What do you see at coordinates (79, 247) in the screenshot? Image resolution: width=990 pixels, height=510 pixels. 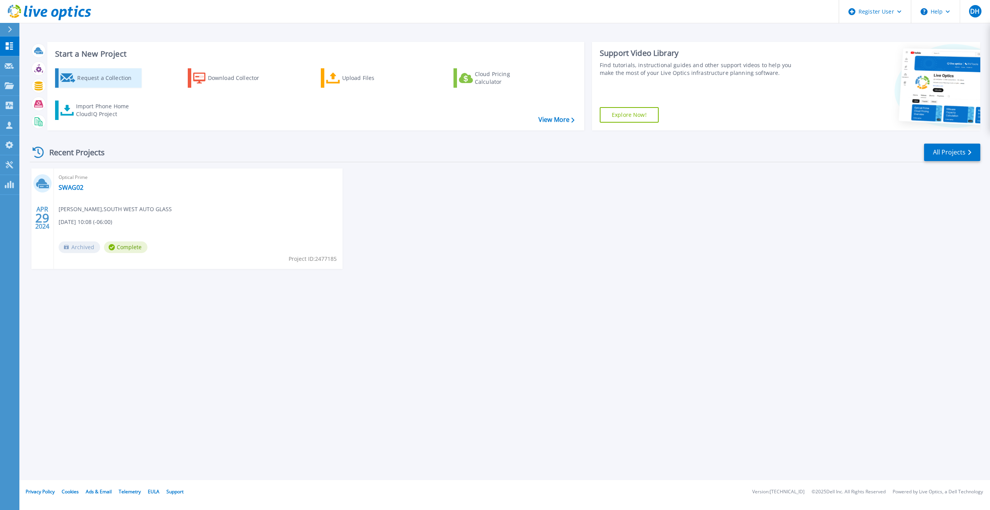 I see `span: Archived` at bounding box center [79, 247].